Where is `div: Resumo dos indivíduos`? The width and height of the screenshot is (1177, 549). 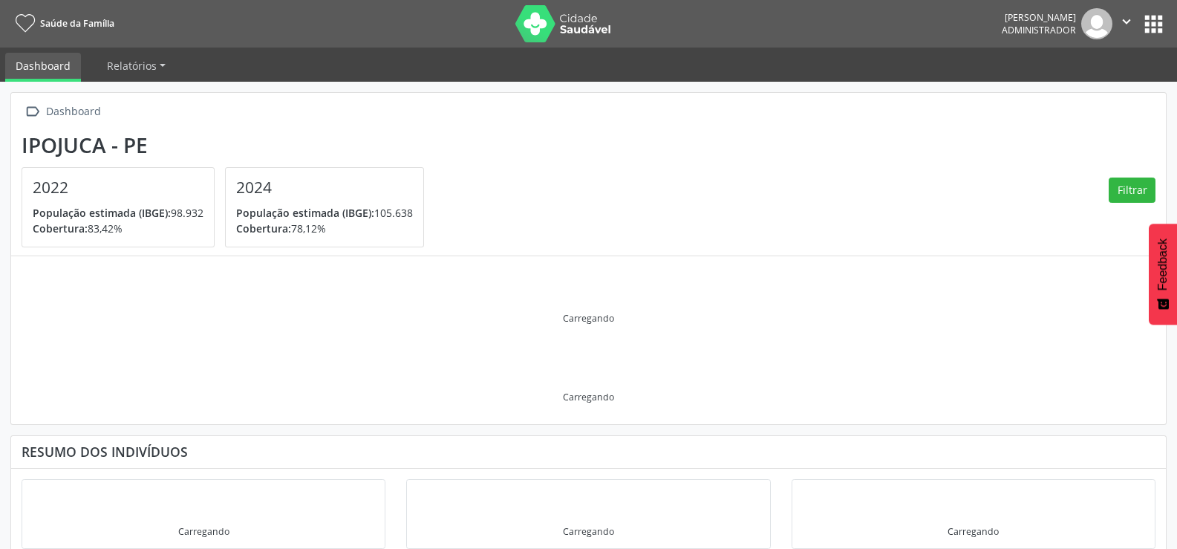 div: Resumo dos indivíduos is located at coordinates (588, 451).